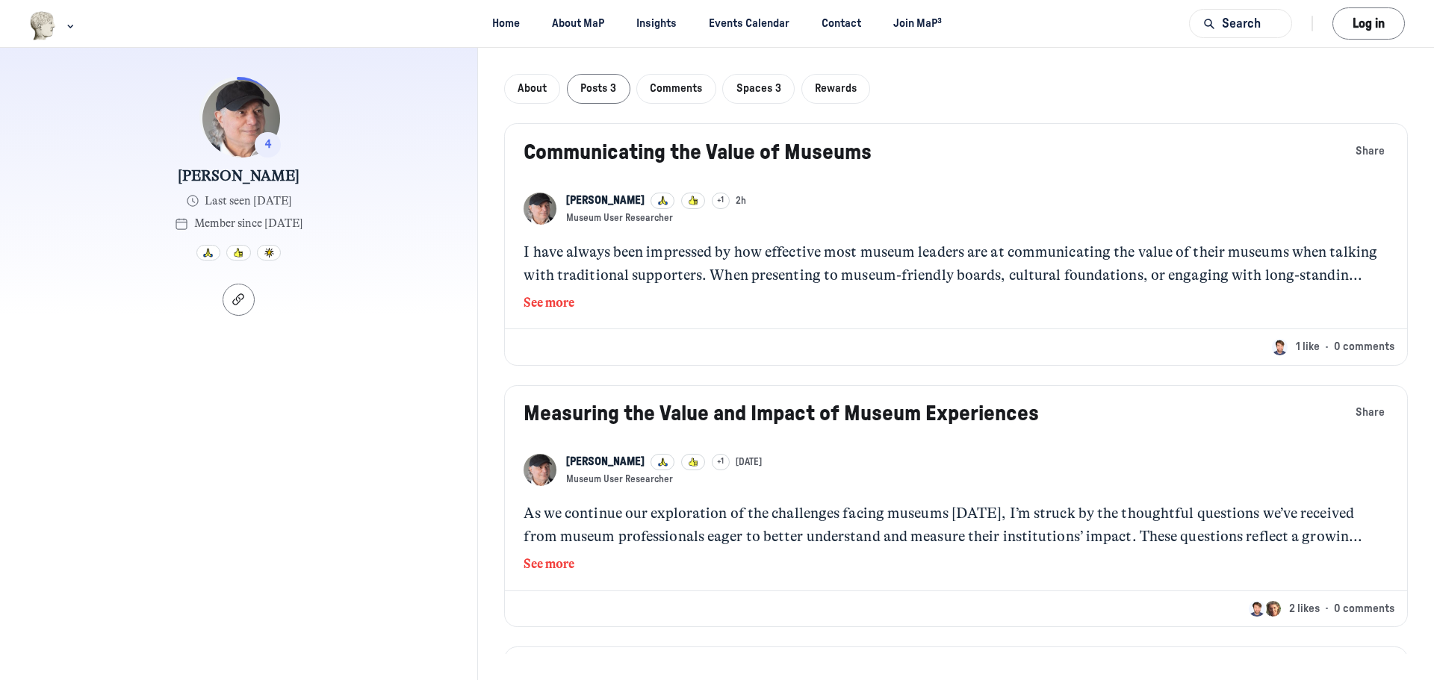 This screenshot has width=1434, height=680. Describe the element at coordinates (656, 208) in the screenshot. I see `button: View John H Falk profile+12hMuseum User Researcher` at that location.